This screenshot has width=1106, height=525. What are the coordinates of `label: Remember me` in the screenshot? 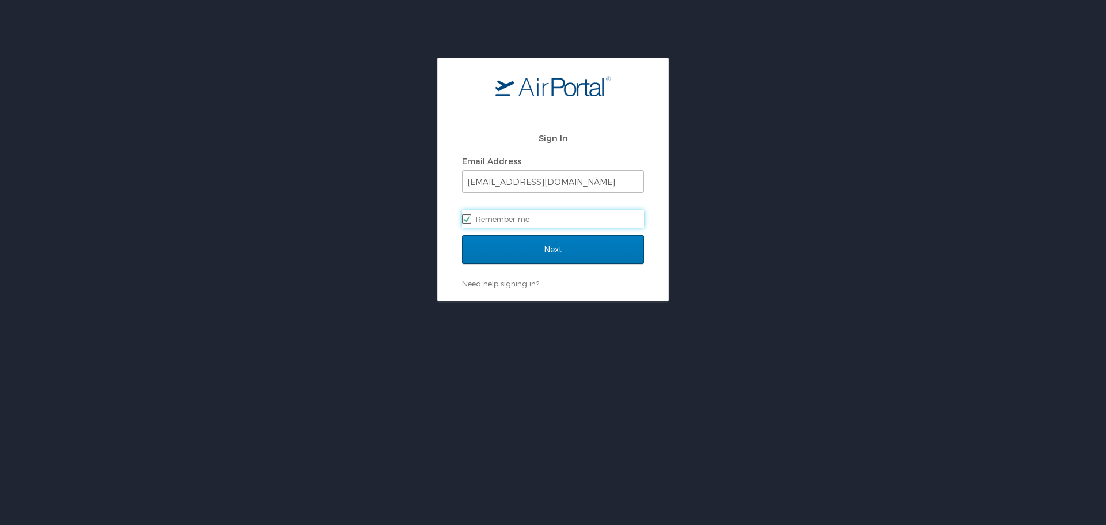 It's located at (553, 219).